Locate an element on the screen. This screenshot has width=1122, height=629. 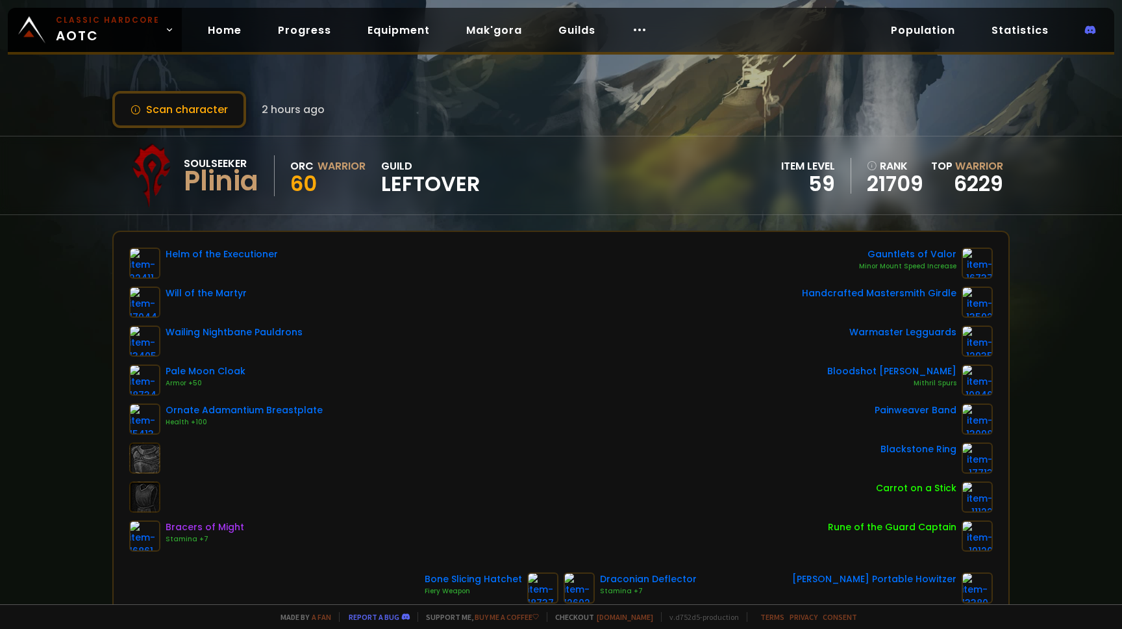
img: item-13098 is located at coordinates (977, 419).